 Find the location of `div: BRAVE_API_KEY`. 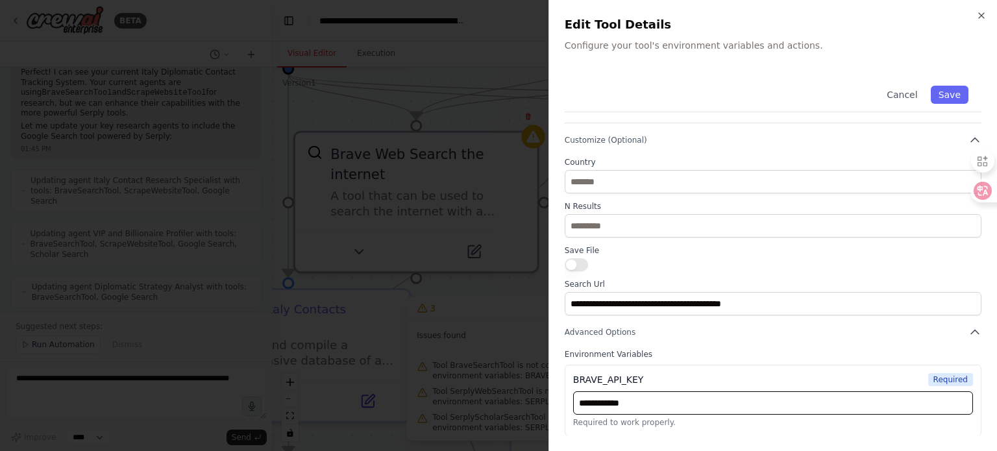

div: BRAVE_API_KEY is located at coordinates (608, 380).